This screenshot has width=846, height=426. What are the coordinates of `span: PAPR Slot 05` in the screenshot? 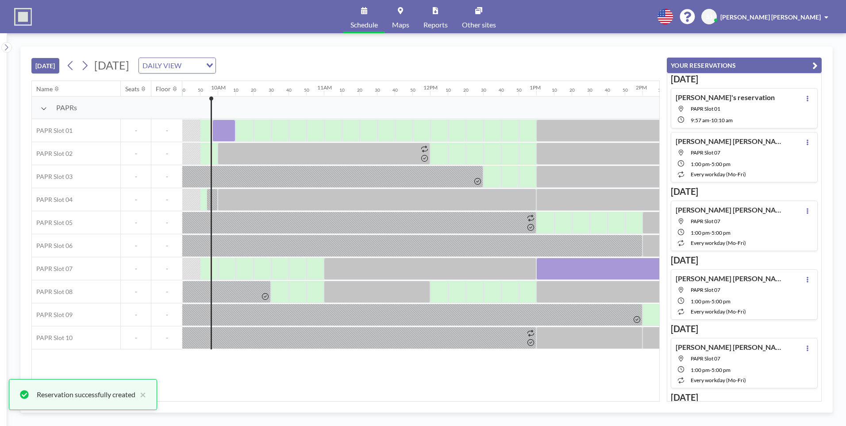 It's located at (52, 223).